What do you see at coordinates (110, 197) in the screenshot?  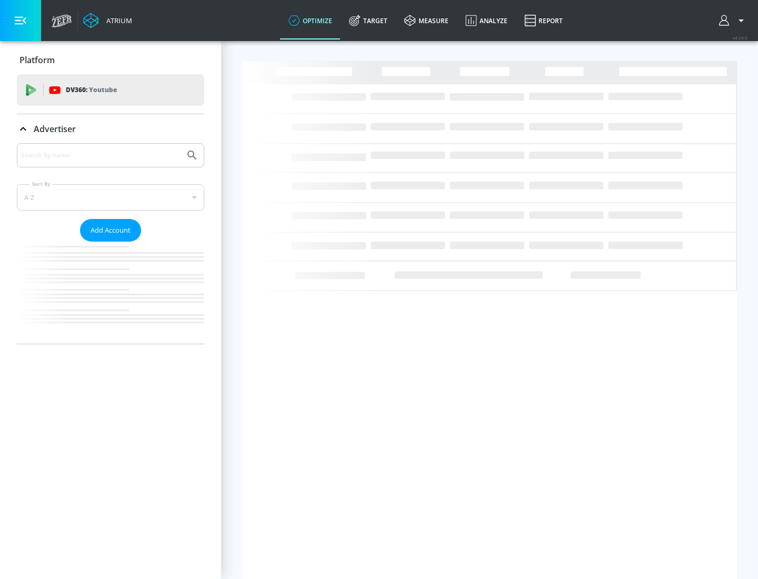 I see `div: A-Z` at bounding box center [110, 197].